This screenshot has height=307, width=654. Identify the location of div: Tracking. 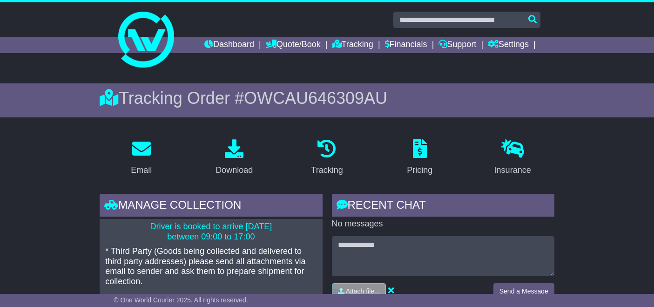
(327, 170).